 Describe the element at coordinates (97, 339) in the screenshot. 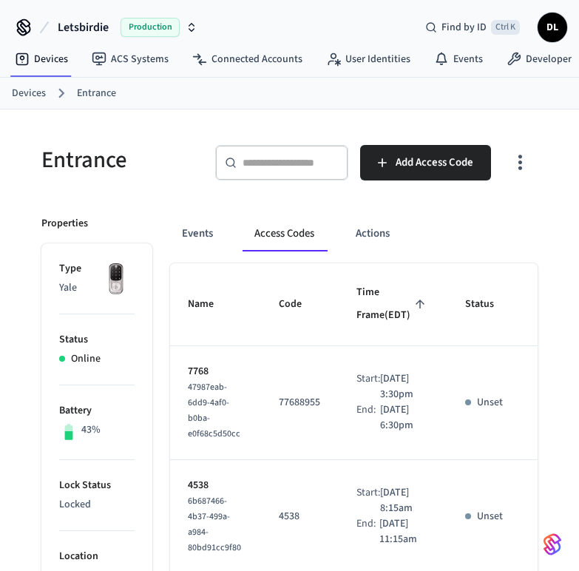

I see `p: Status` at that location.